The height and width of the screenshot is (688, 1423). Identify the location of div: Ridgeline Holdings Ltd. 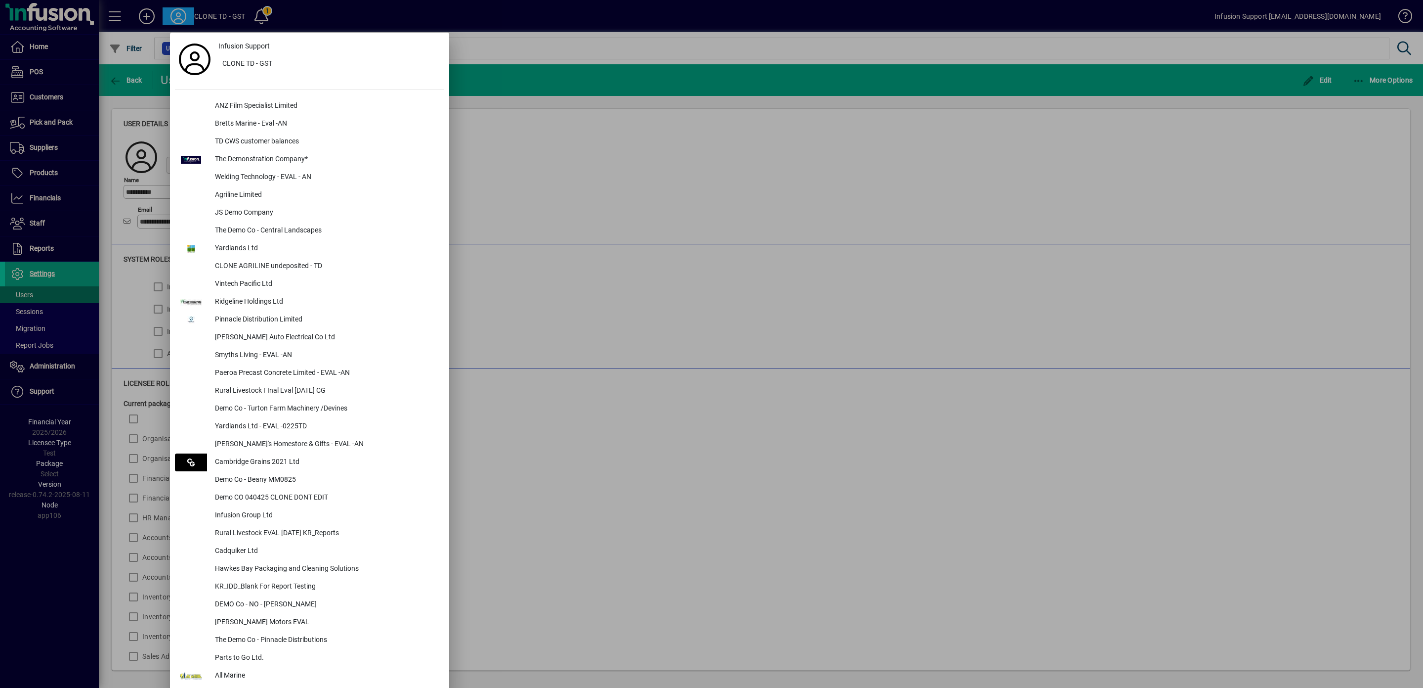
(326, 302).